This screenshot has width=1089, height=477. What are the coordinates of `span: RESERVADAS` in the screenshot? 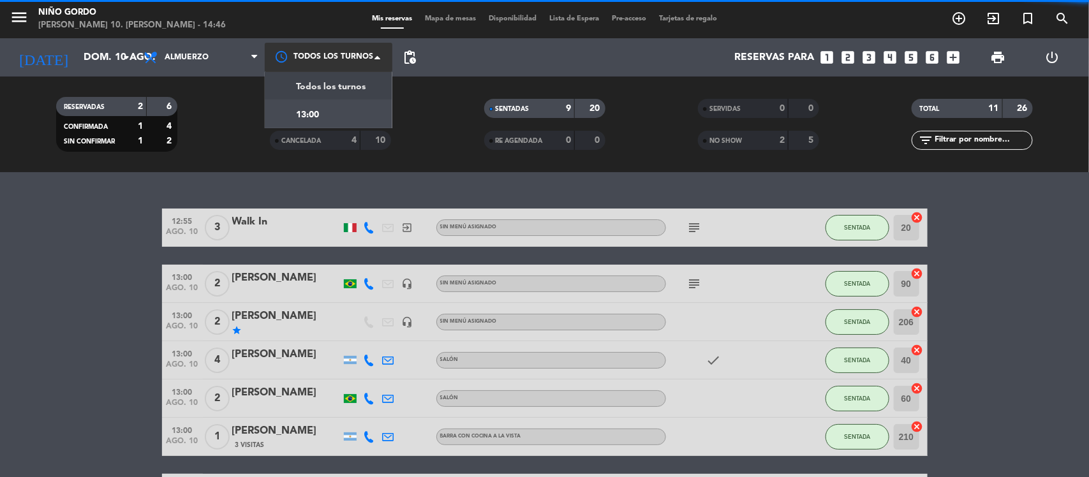 It's located at (84, 107).